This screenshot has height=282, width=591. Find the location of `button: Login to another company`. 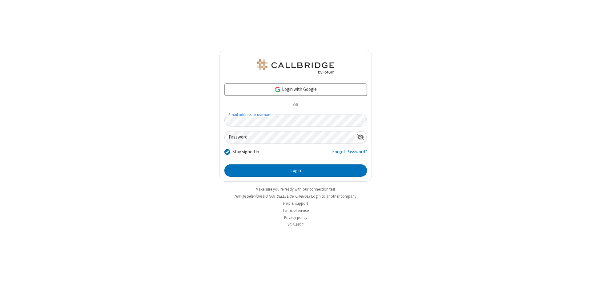

button: Login to another company is located at coordinates (334, 196).